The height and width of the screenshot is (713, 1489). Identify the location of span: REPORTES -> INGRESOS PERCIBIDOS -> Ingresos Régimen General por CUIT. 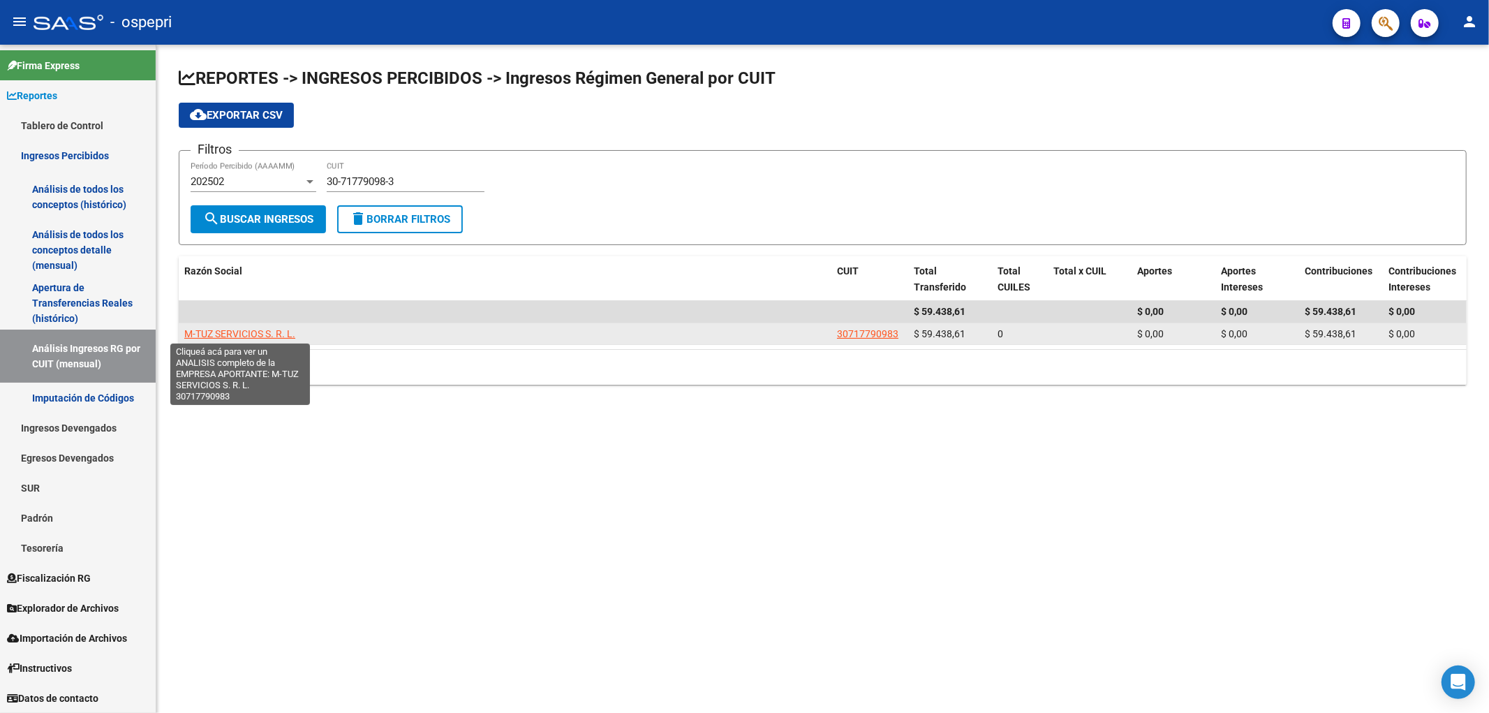
(477, 78).